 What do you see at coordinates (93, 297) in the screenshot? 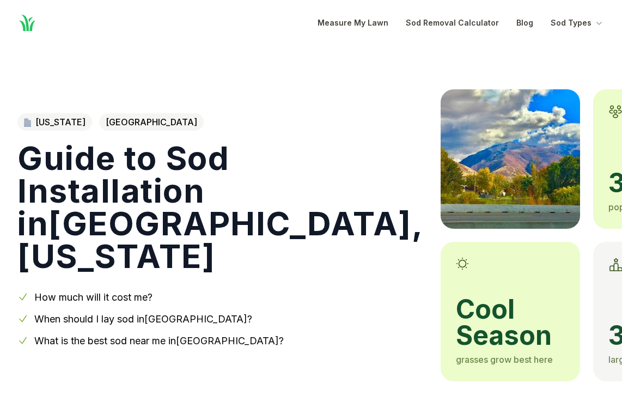
I see `a: How much will it cost me?` at bounding box center [93, 297].